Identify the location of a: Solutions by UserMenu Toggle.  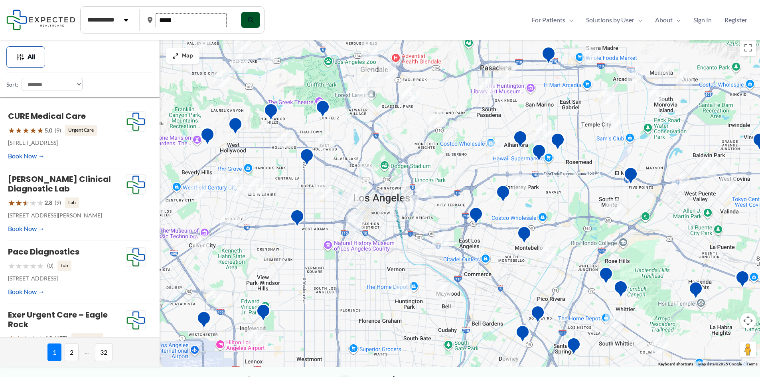
(614, 20).